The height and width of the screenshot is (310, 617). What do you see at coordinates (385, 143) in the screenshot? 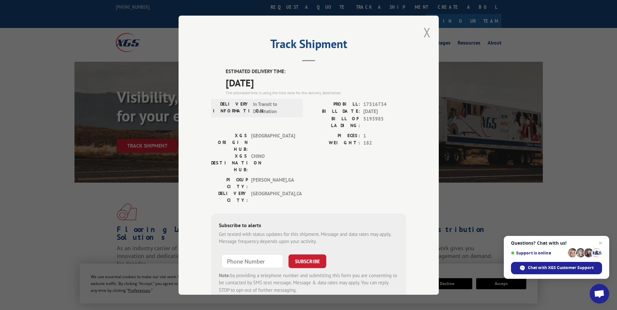
I see `span: 182` at bounding box center [385, 143].